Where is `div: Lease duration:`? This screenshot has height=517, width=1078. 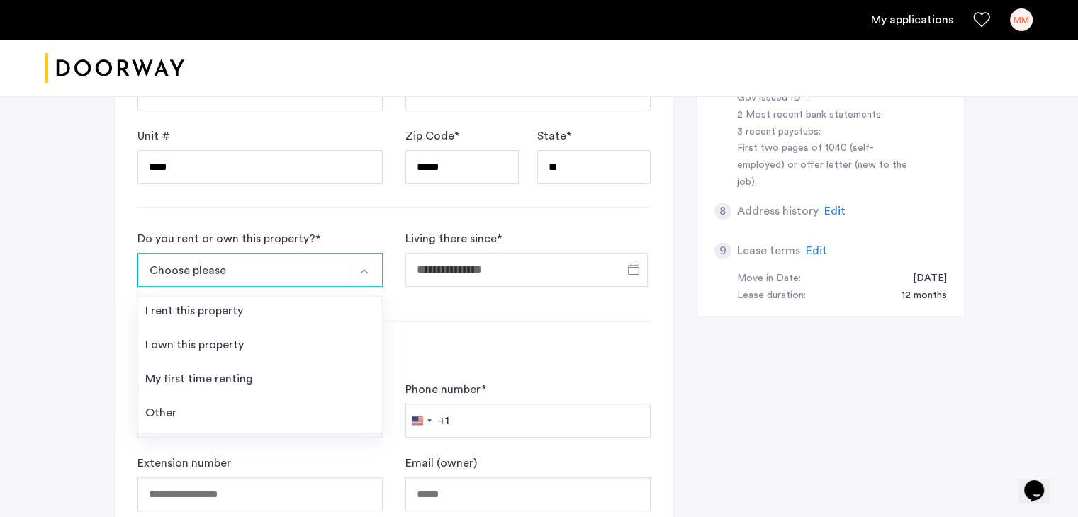
div: Lease duration: is located at coordinates (771, 296).